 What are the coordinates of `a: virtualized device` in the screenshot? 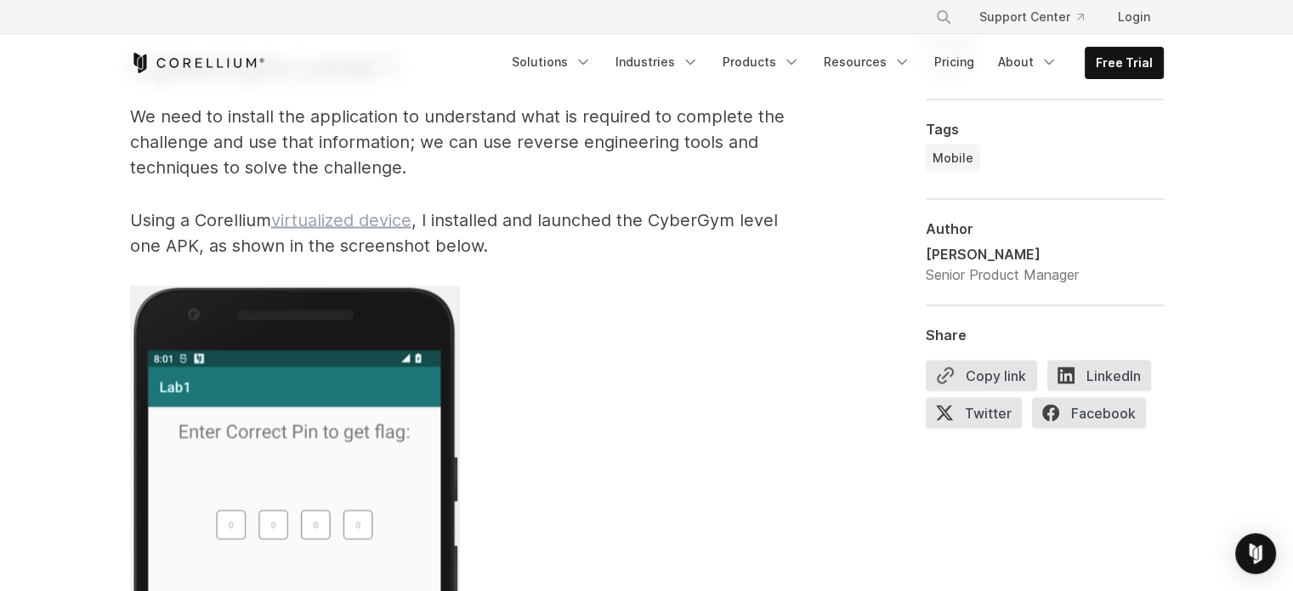 It's located at (341, 220).